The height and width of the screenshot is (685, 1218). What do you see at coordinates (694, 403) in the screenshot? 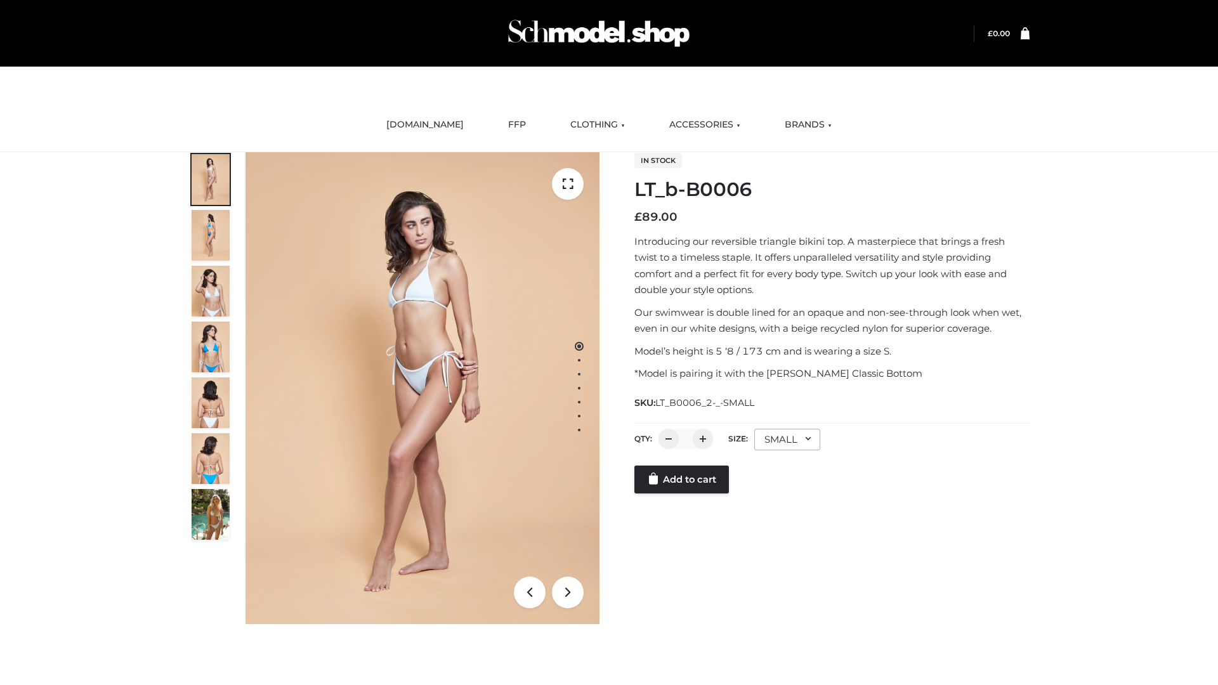
I see `span: SKU:` at bounding box center [694, 403].